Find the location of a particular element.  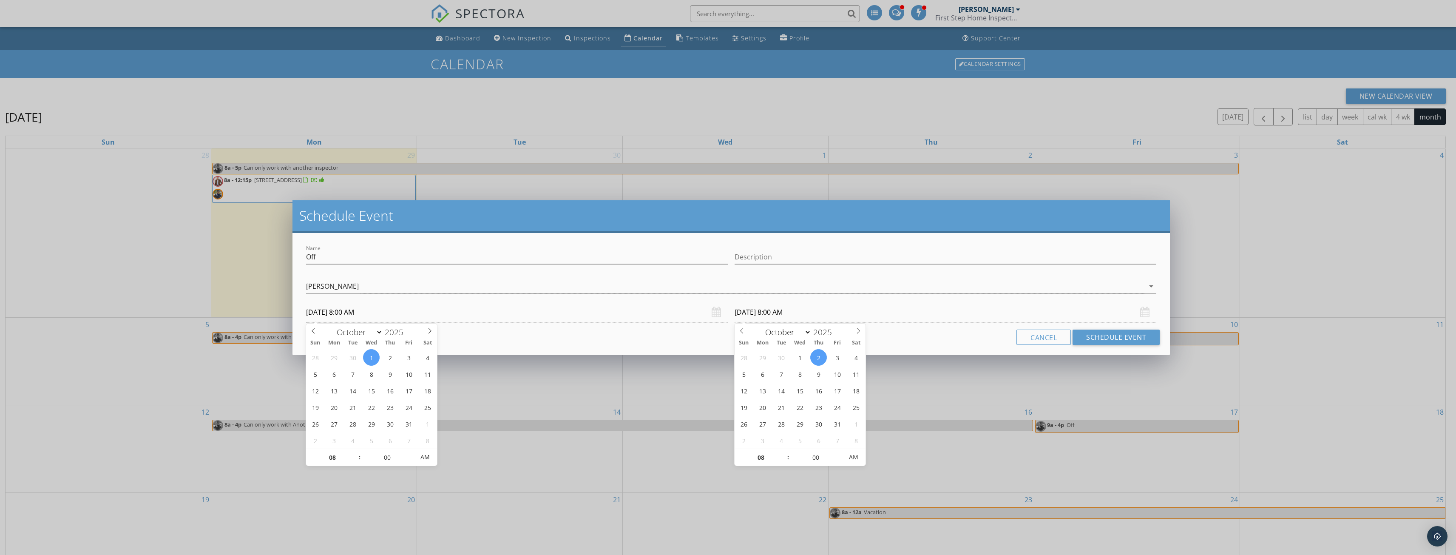

span: November 4, 2025 is located at coordinates (781, 440).